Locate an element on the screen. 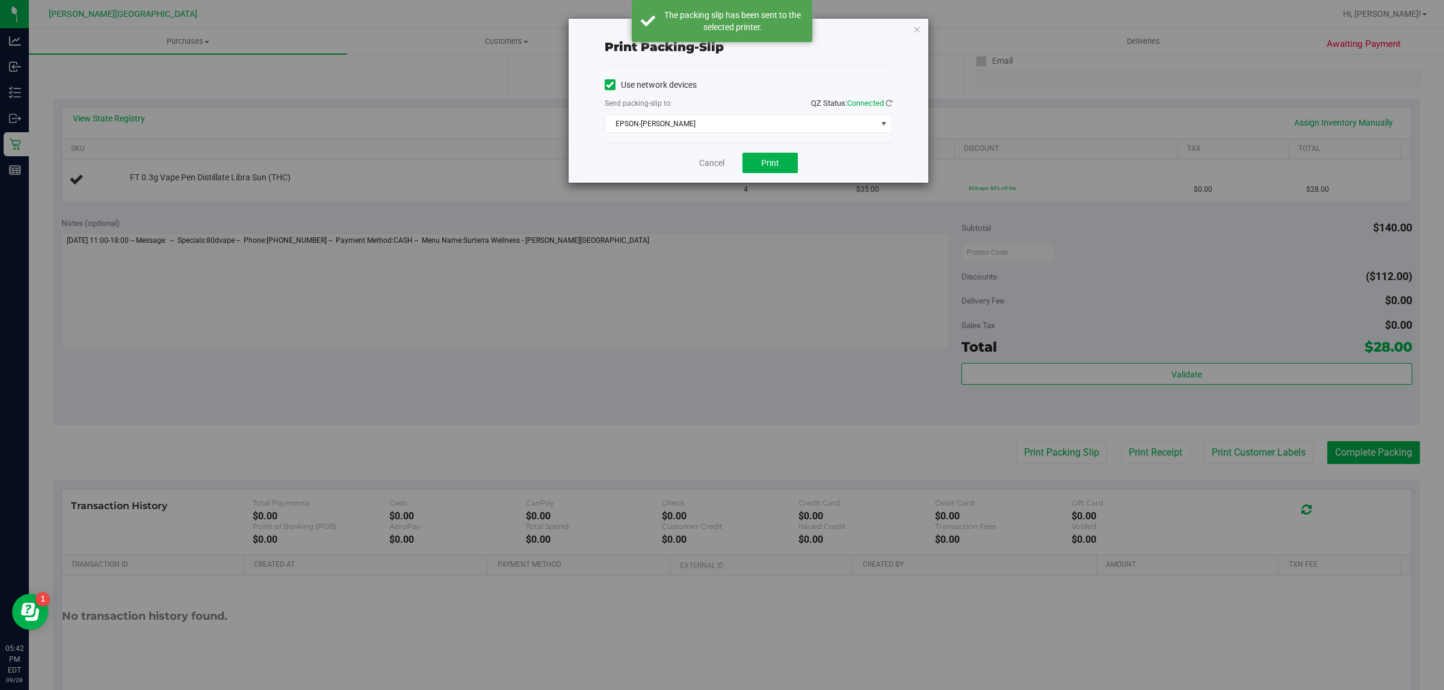 The width and height of the screenshot is (1444, 690). button: Print is located at coordinates (770, 163).